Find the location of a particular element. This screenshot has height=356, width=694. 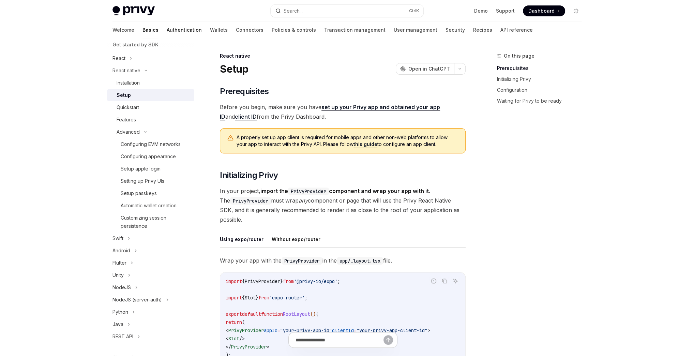

div: Configuring EVM networks is located at coordinates (151, 144).